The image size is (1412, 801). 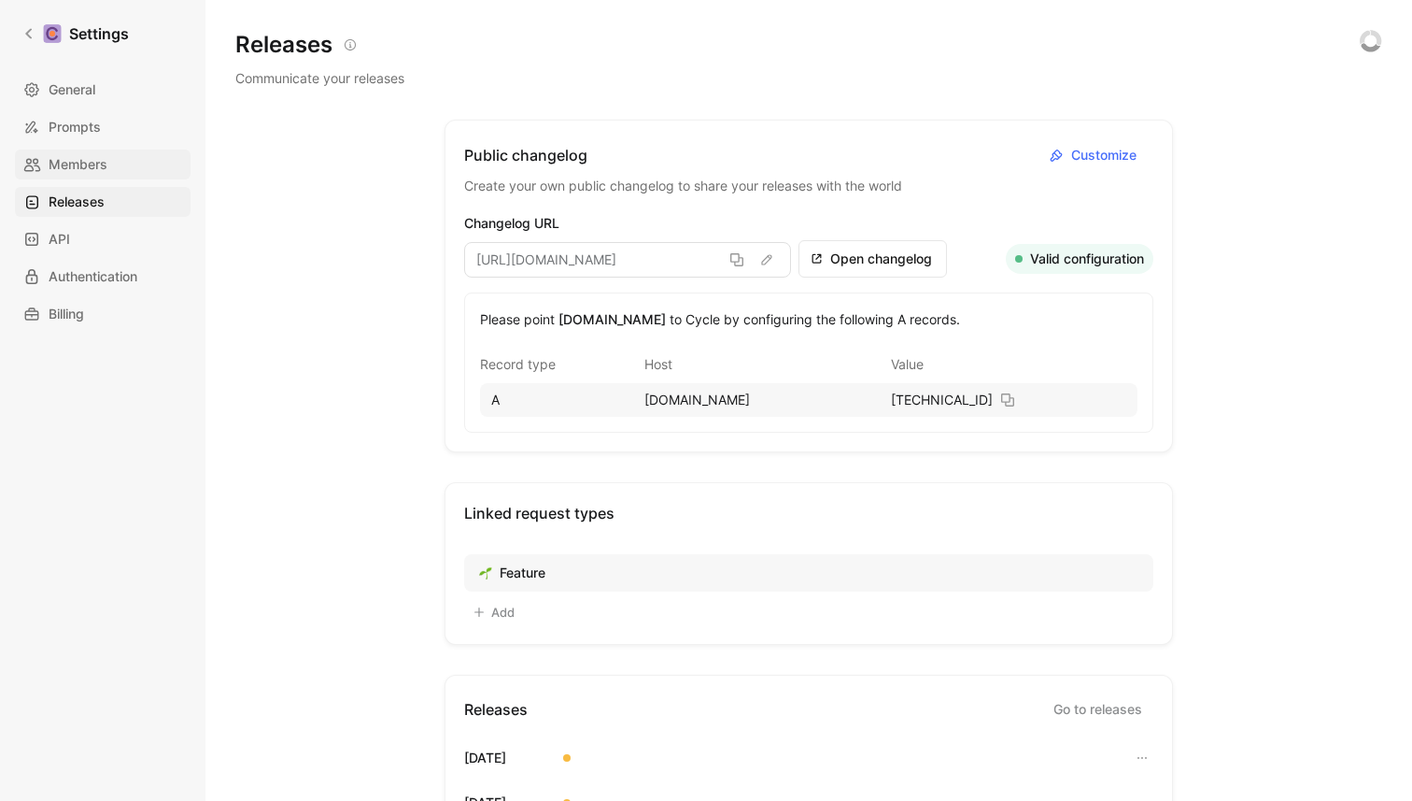 I want to click on button: Add, so click(x=493, y=612).